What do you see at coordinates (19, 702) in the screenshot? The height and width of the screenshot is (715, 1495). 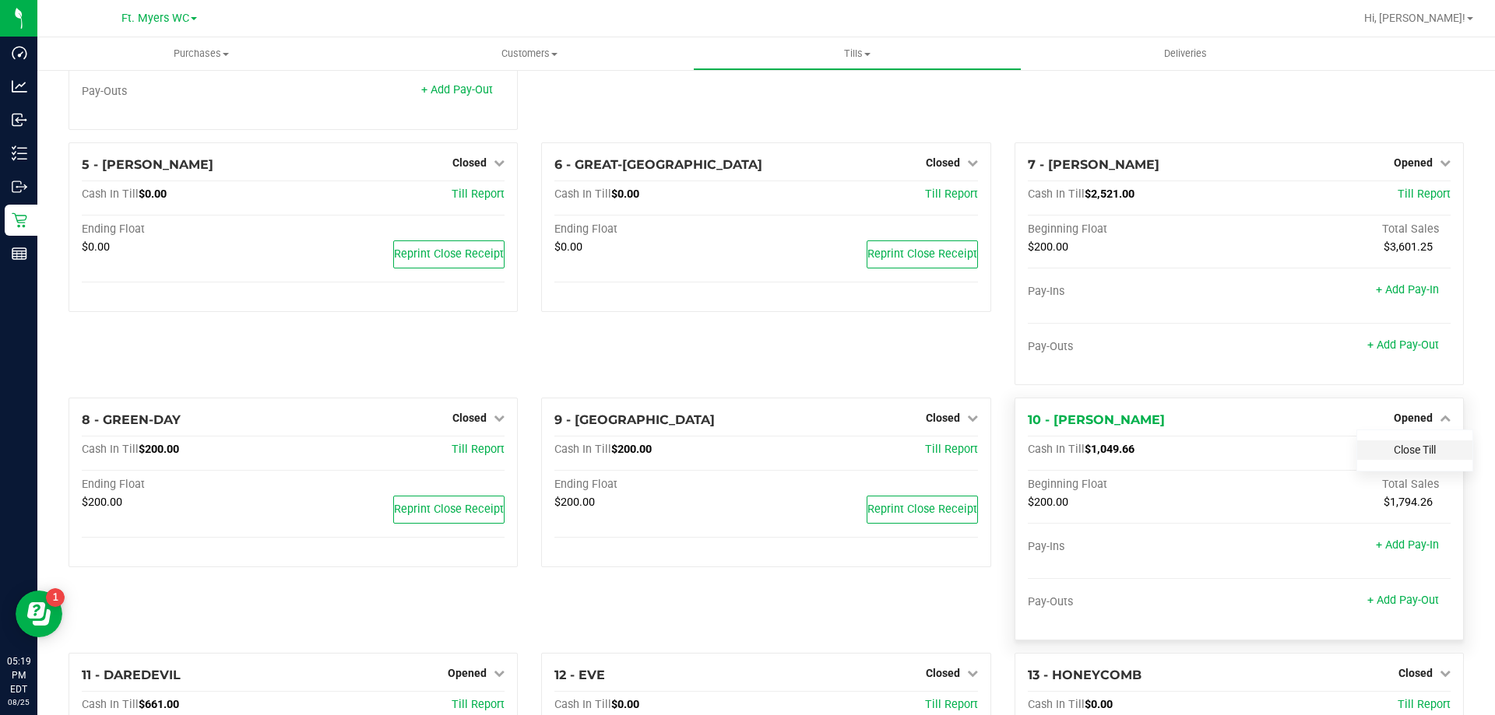 I see `p: 08/25` at bounding box center [19, 702].